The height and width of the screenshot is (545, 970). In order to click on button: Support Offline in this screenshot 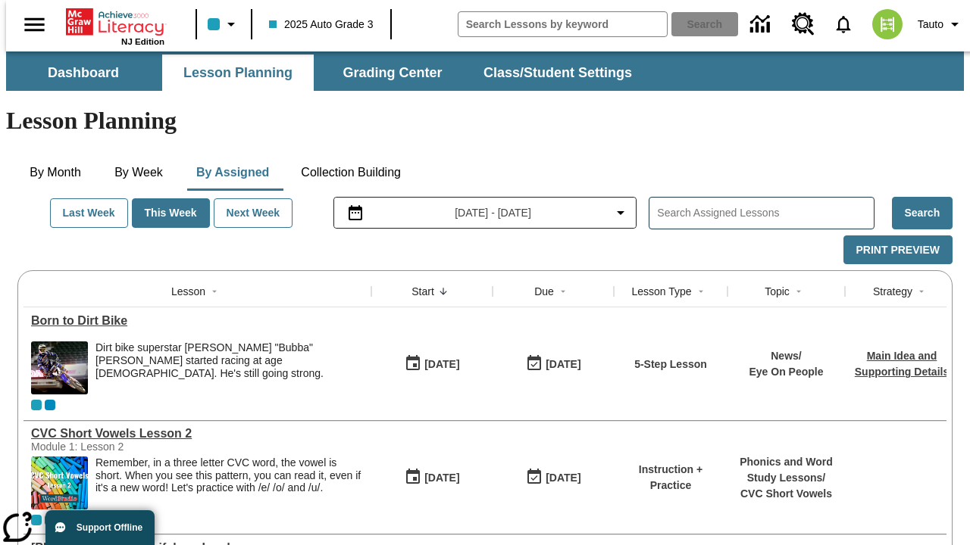, I will do `click(100, 528)`.